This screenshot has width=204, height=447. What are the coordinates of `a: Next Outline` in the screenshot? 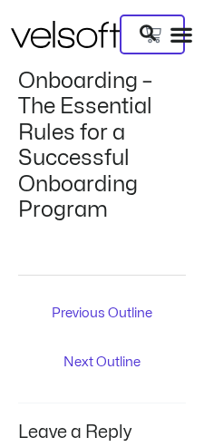 It's located at (102, 364).